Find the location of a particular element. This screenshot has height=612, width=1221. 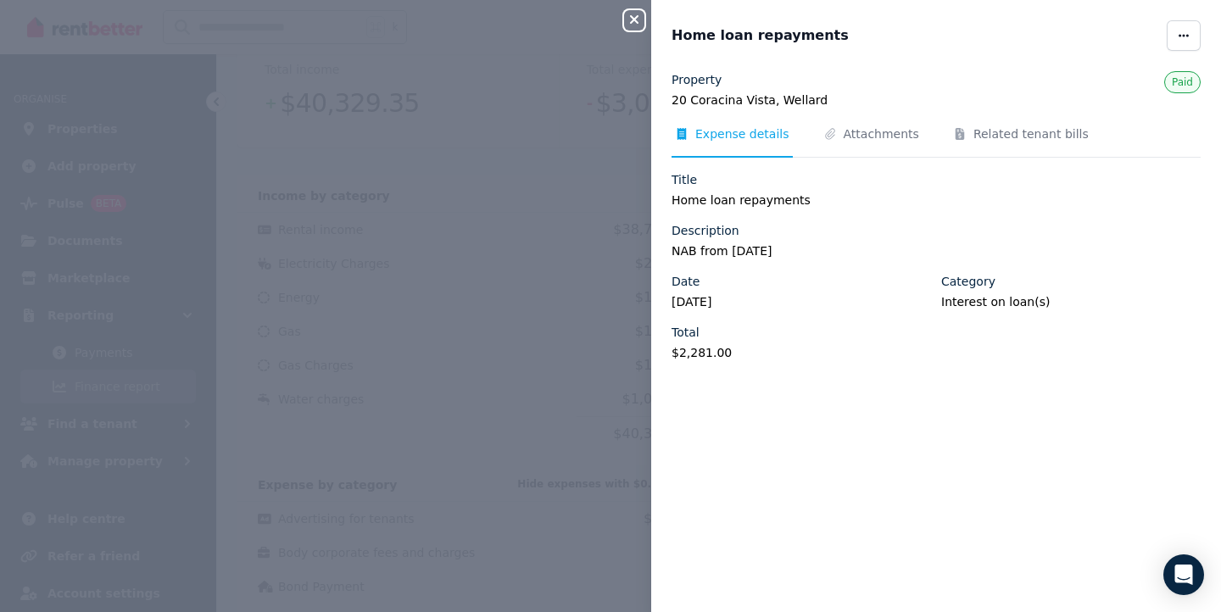

span: Attachments is located at coordinates (881, 134).